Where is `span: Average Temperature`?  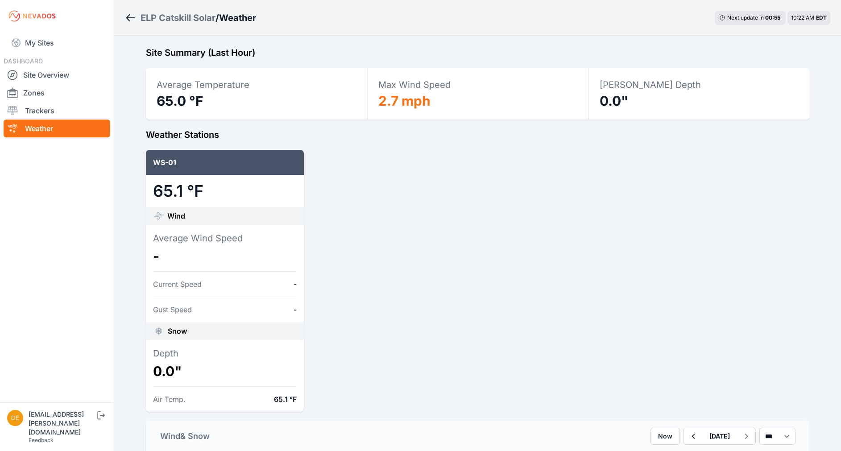
span: Average Temperature is located at coordinates (203, 85).